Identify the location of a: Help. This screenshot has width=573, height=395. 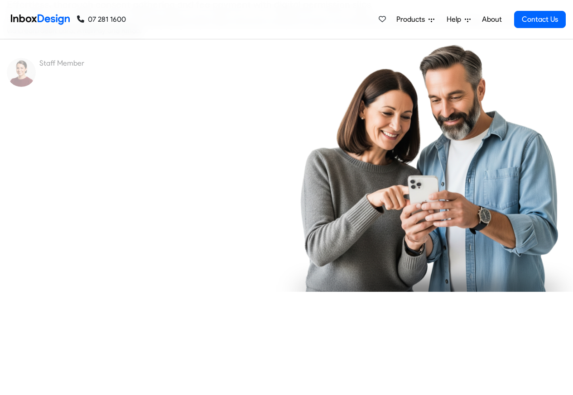
(458, 19).